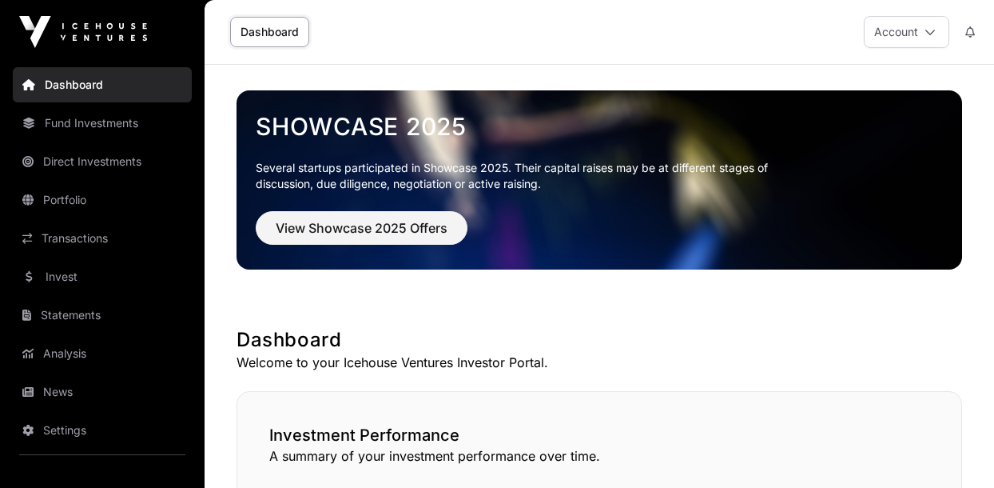 Image resolution: width=994 pixels, height=488 pixels. What do you see at coordinates (102, 200) in the screenshot?
I see `a: Portfolio` at bounding box center [102, 200].